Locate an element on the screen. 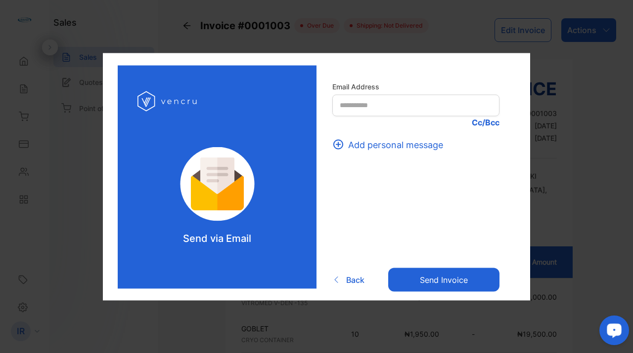 This screenshot has width=633, height=353. button: Add personal message is located at coordinates (390, 144).